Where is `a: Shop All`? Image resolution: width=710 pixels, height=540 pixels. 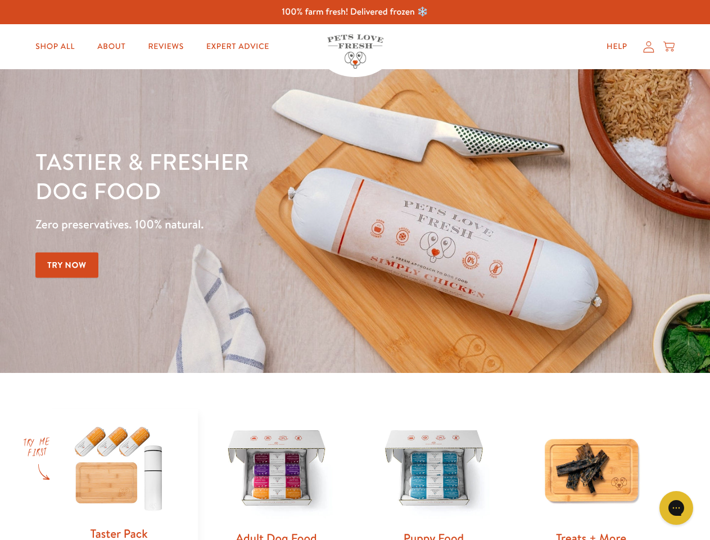
a: Shop All is located at coordinates (55, 47).